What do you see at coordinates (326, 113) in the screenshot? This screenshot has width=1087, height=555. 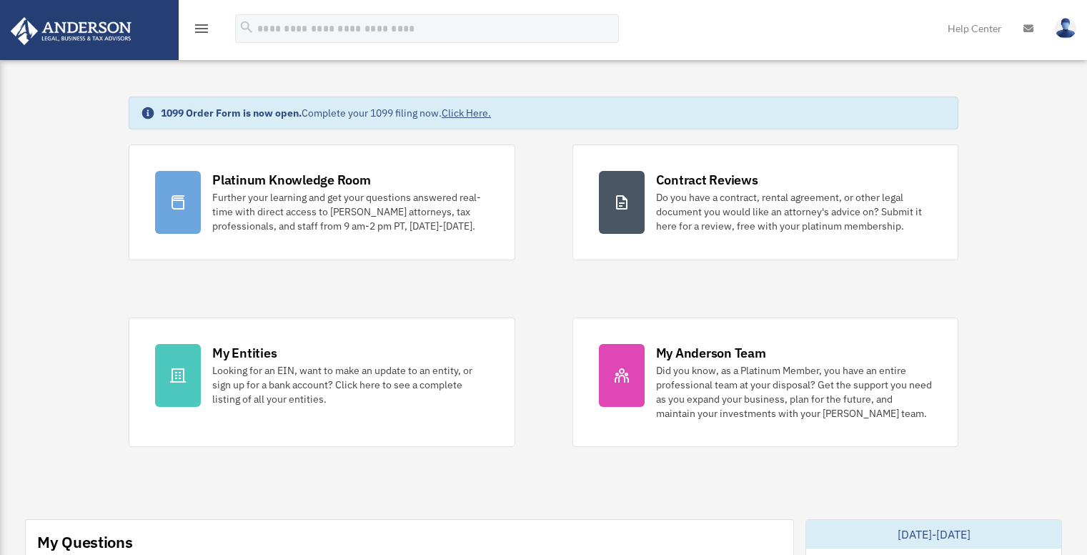 I see `div: Complete your 1099 filing now.` at bounding box center [326, 113].